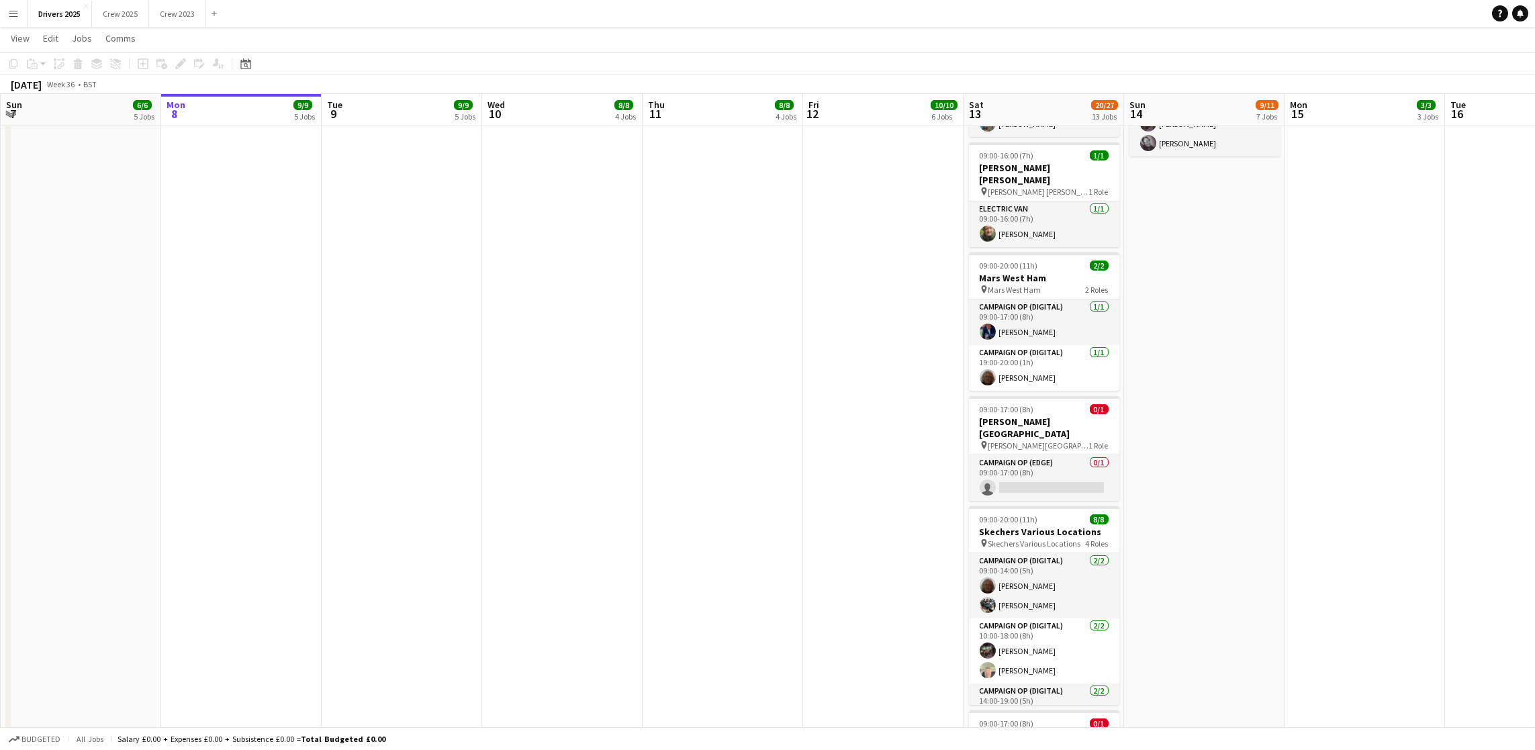  Describe the element at coordinates (1099, 265) in the screenshot. I see `span: 2/2` at that location.